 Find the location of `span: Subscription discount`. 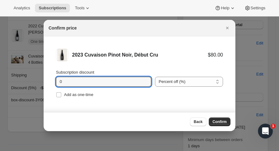

span: Subscription discount is located at coordinates (75, 72).